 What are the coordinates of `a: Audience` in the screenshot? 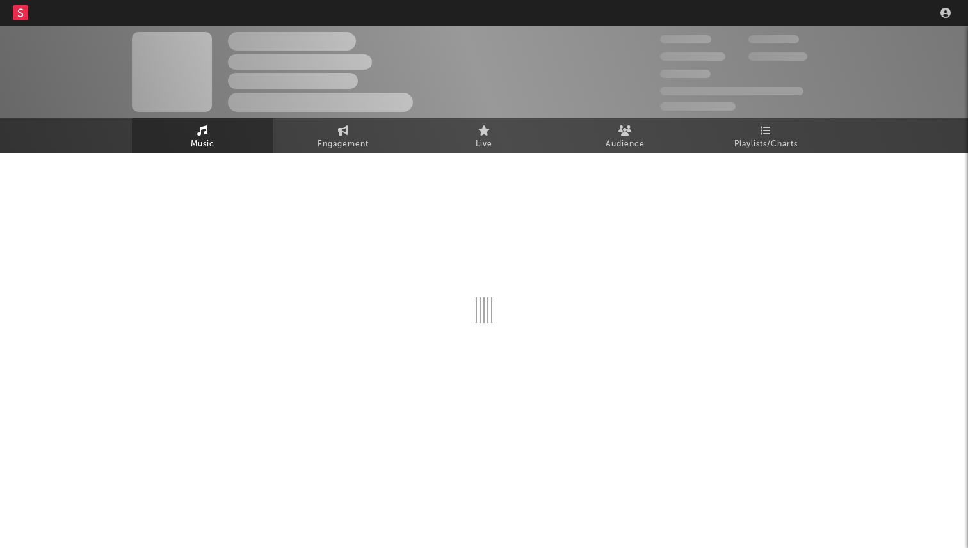 It's located at (625, 136).